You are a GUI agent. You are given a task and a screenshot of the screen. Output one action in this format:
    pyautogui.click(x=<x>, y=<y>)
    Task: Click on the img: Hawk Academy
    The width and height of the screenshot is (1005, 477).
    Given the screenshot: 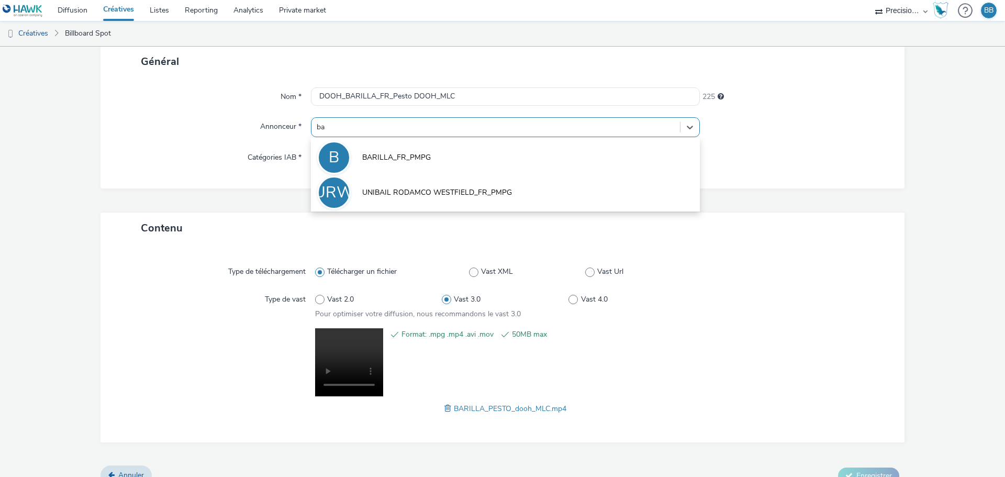 What is the action you would take?
    pyautogui.click(x=941, y=10)
    